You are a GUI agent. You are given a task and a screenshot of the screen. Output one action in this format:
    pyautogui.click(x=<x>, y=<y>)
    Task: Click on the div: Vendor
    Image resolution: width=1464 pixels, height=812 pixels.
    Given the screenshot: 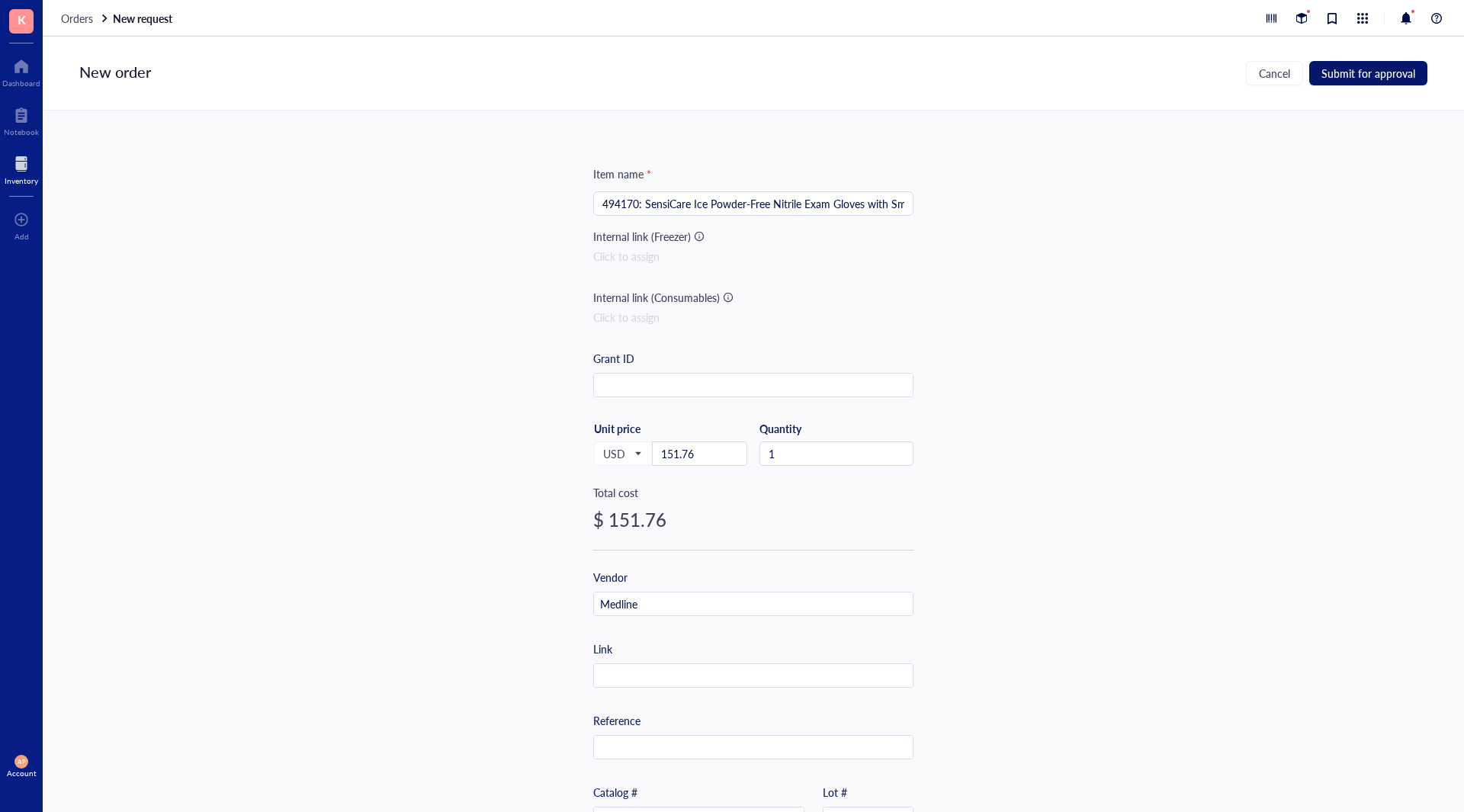 What is the action you would take?
    pyautogui.click(x=610, y=578)
    